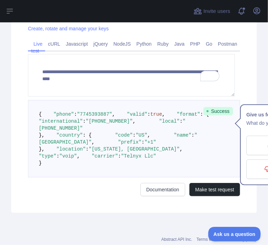  Describe the element at coordinates (105, 156) in the screenshot. I see `span: "carrier"` at that location.